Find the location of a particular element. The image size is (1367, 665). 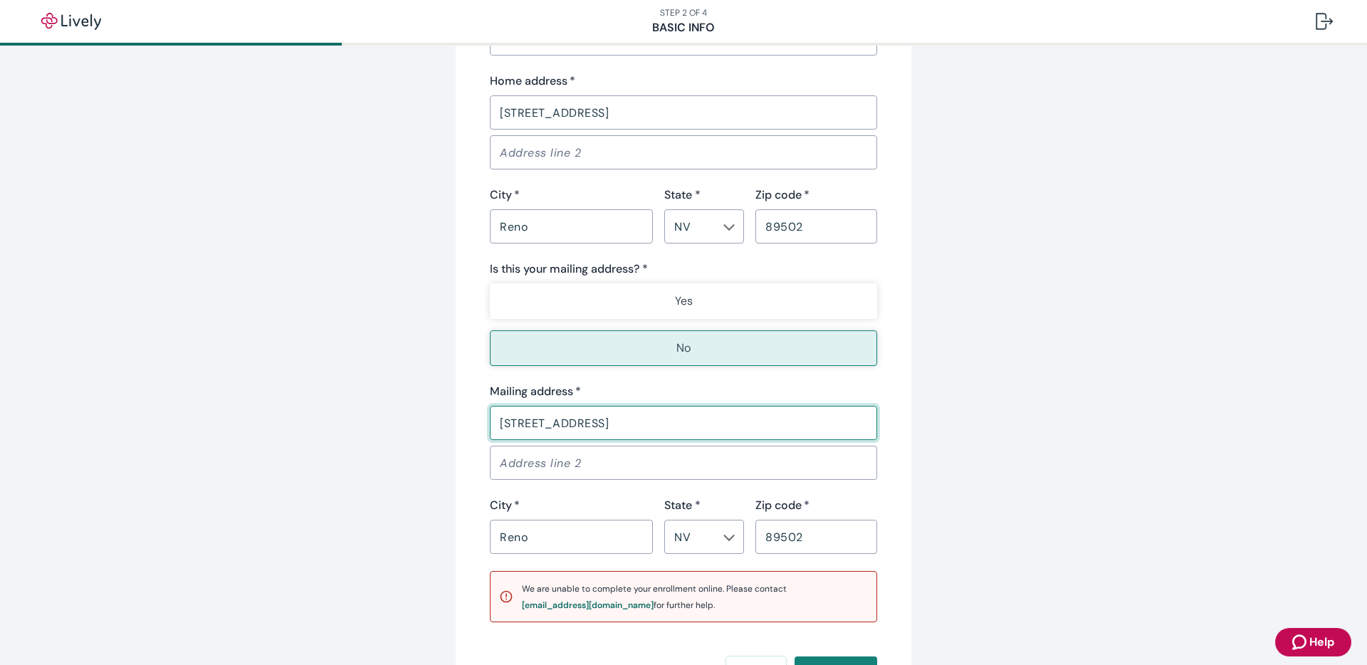

p: Yes is located at coordinates (683, 301).